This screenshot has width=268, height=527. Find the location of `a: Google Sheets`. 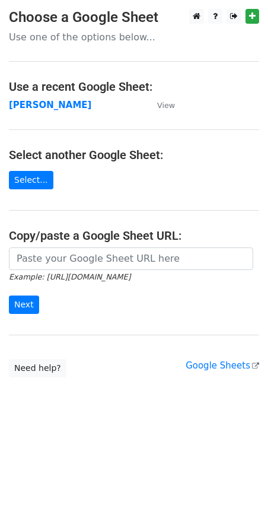

a: Google Sheets is located at coordinates (223, 366).